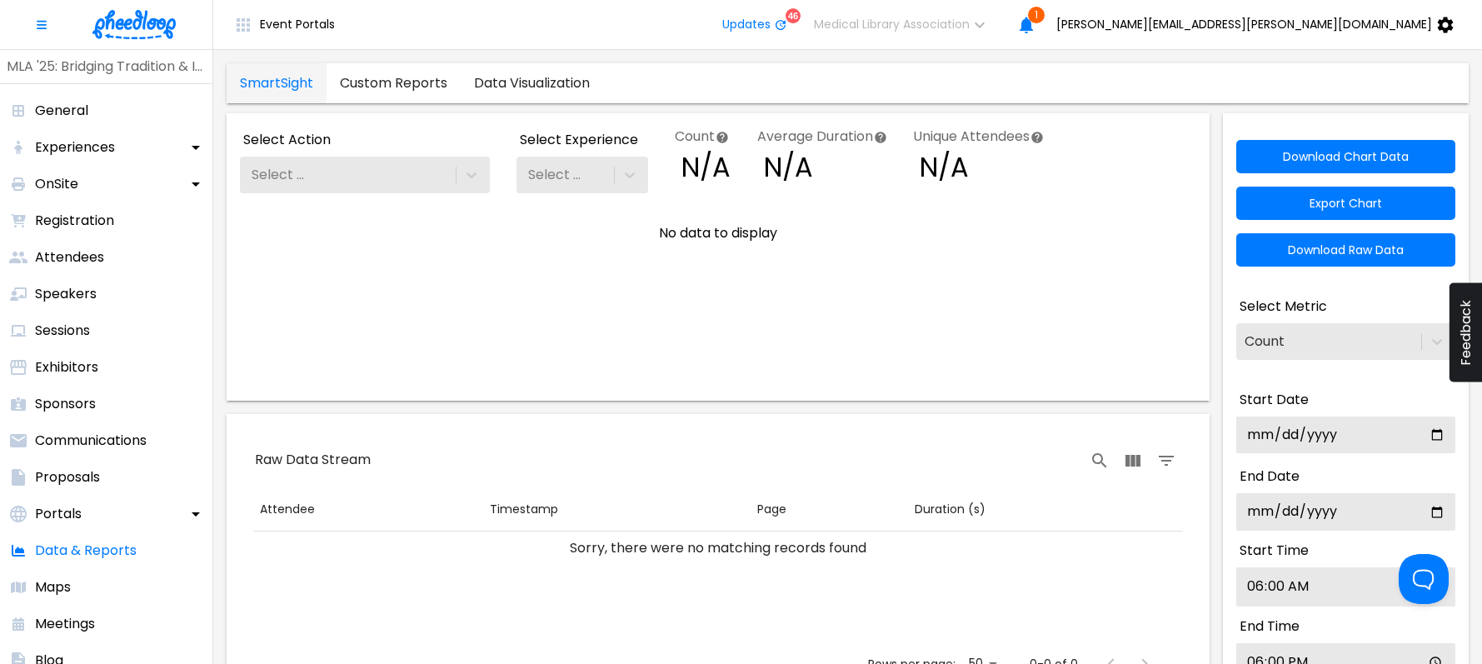 The width and height of the screenshot is (1482, 664). Describe the element at coordinates (1026, 25) in the screenshot. I see `button: 1` at that location.